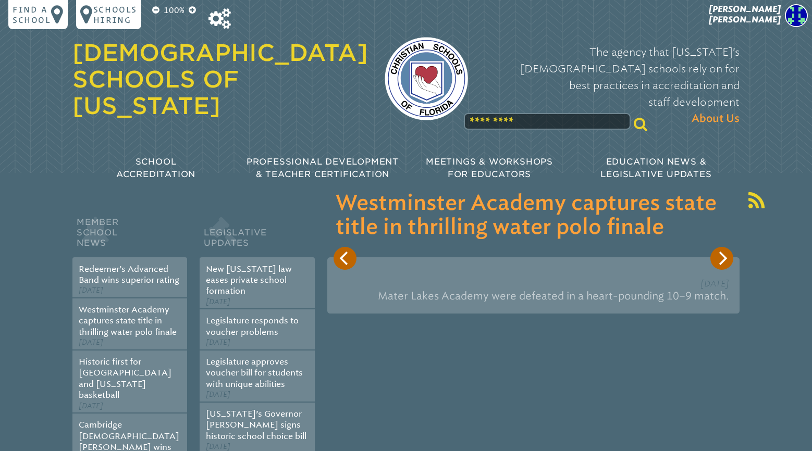 Image resolution: width=812 pixels, height=451 pixels. I want to click on p: Mater Lakes Academy were defeated in a heart-pounding 10–9 match., so click(533, 296).